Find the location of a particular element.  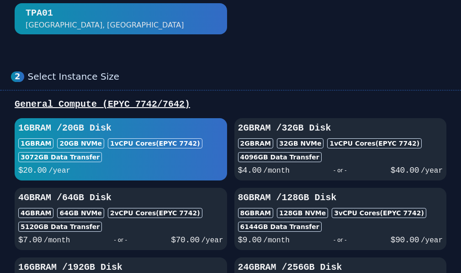

div: General Compute (EPYC 7742/7642) is located at coordinates (230, 104).